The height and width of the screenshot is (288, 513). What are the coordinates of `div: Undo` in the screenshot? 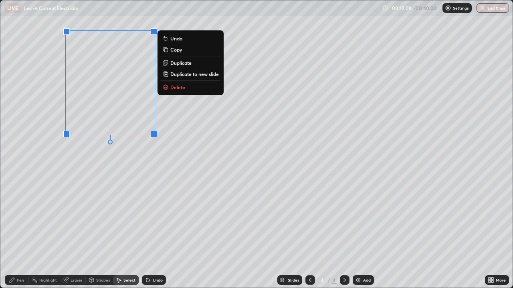 It's located at (157, 280).